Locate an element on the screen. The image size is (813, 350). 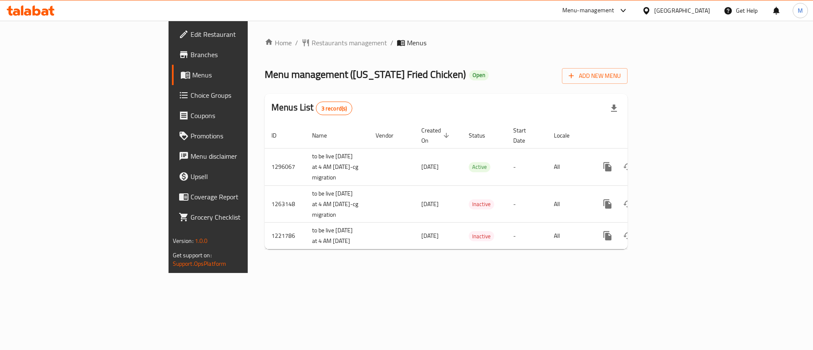
span: ID is located at coordinates (279, 135).